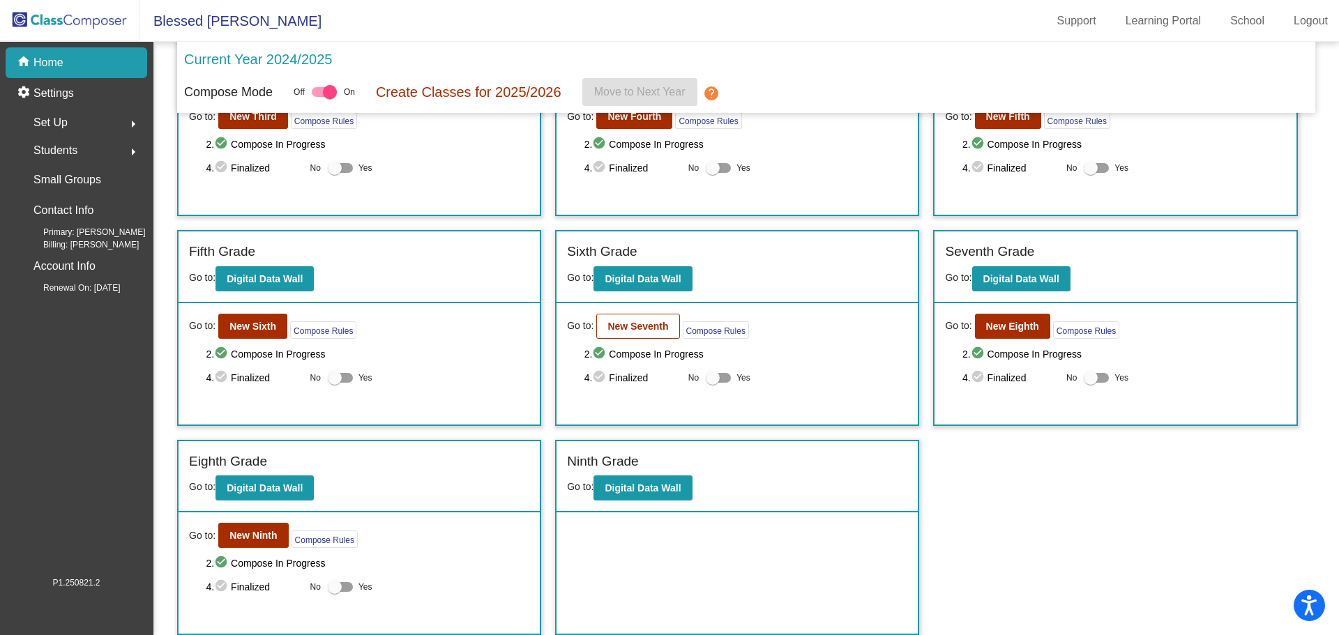 This screenshot has height=635, width=1339. What do you see at coordinates (1013, 326) in the screenshot?
I see `button: New Eighth` at bounding box center [1013, 326].